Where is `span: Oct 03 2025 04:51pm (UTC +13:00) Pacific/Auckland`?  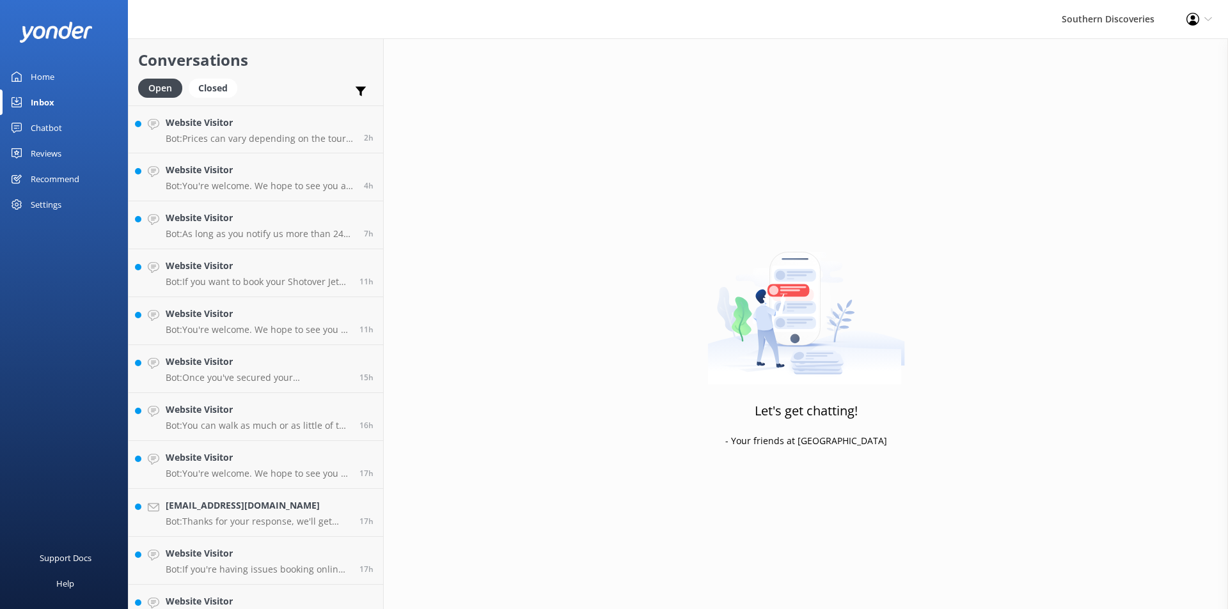
span: Oct 03 2025 04:51pm (UTC +13:00) Pacific/Auckland is located at coordinates (366, 377).